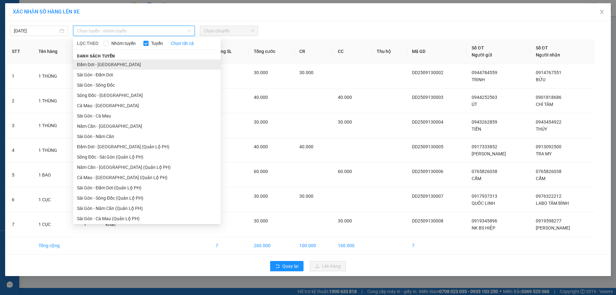 This screenshot has height=295, width=616. I want to click on a: Chọn tất cả, so click(182, 43).